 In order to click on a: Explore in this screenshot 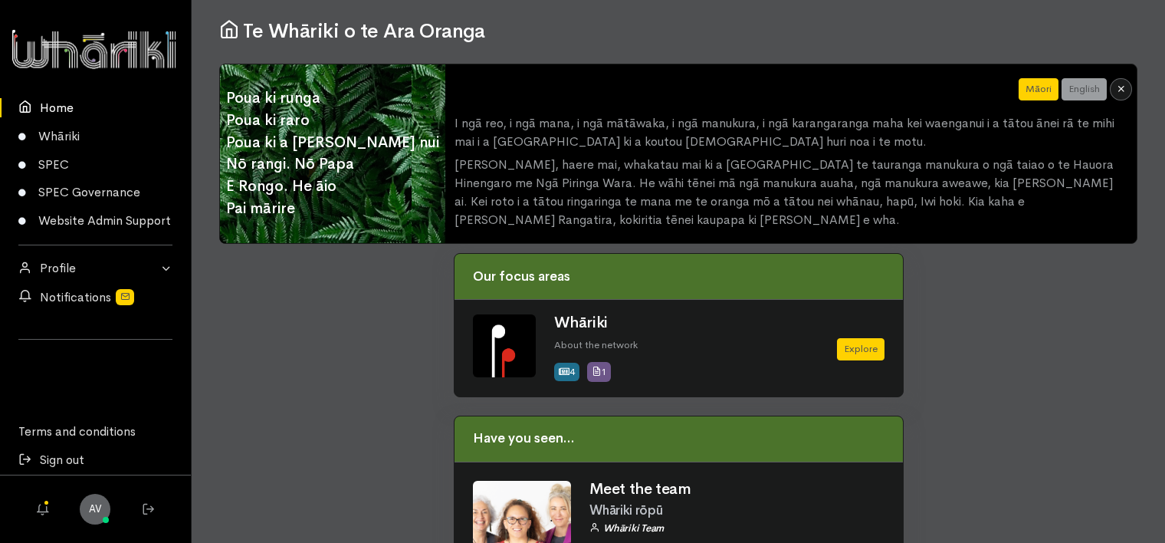, I will do `click(861, 349)`.